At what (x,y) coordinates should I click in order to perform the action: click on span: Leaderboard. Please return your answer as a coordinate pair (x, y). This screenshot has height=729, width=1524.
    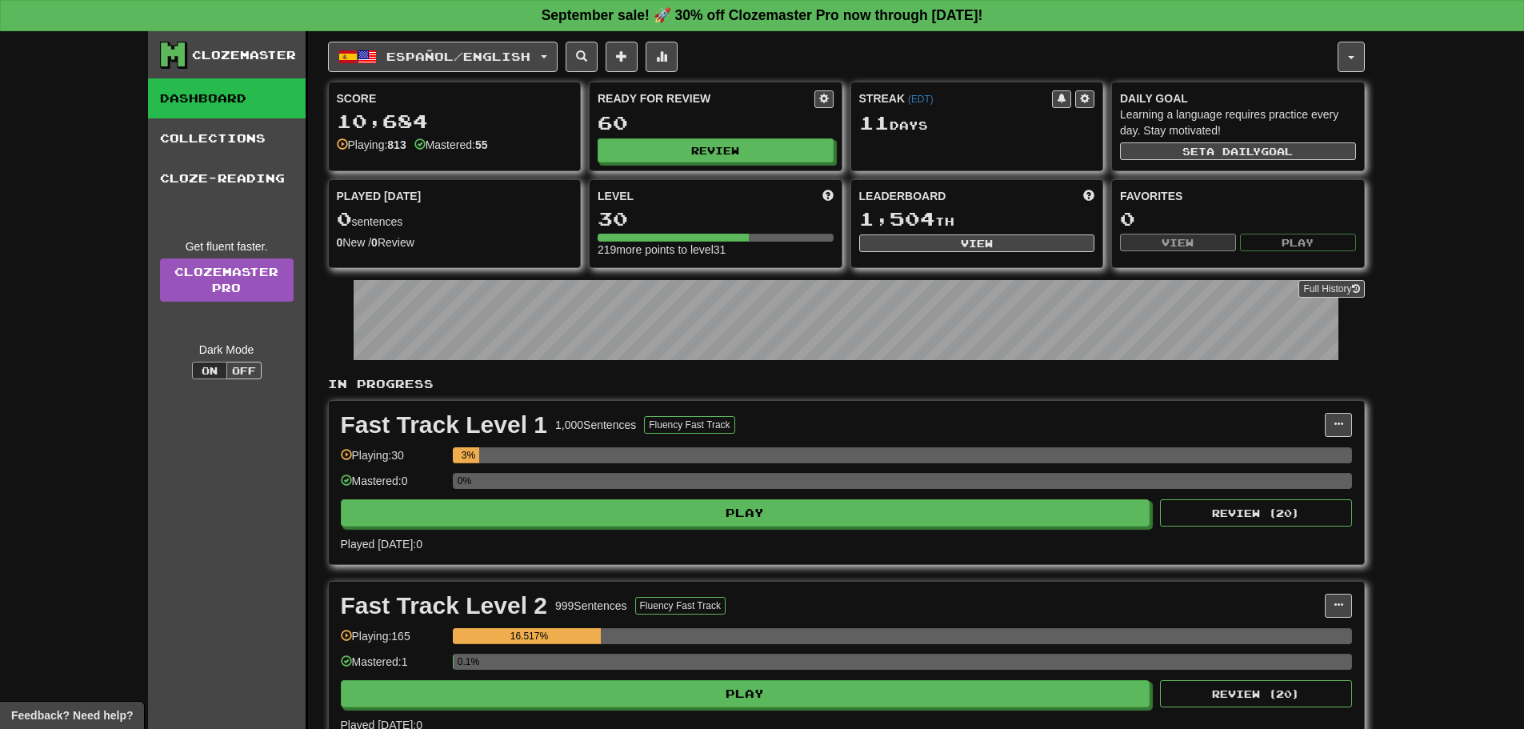
    Looking at the image, I should click on (903, 196).